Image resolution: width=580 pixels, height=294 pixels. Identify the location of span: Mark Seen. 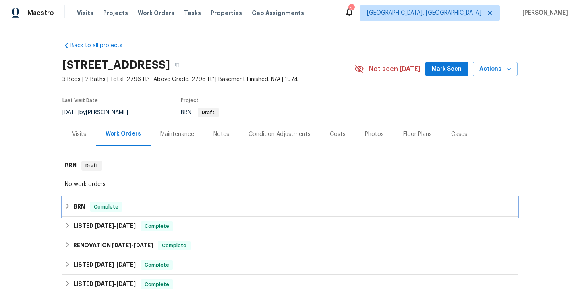
(447, 69).